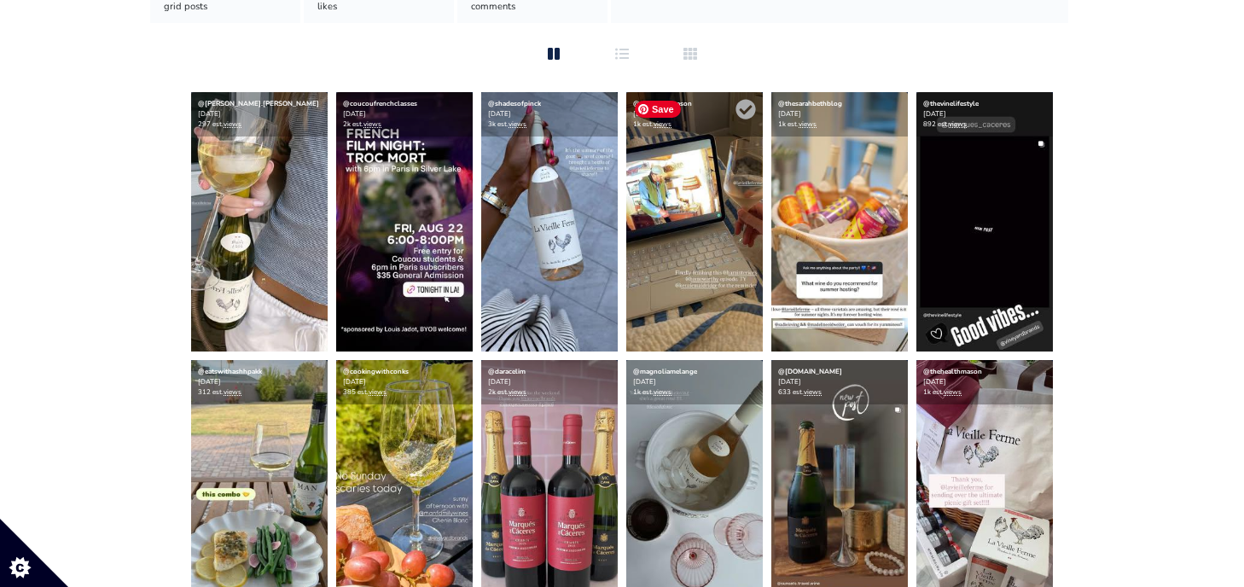  Describe the element at coordinates (515, 103) in the screenshot. I see `a: @shadesofpinck` at that location.